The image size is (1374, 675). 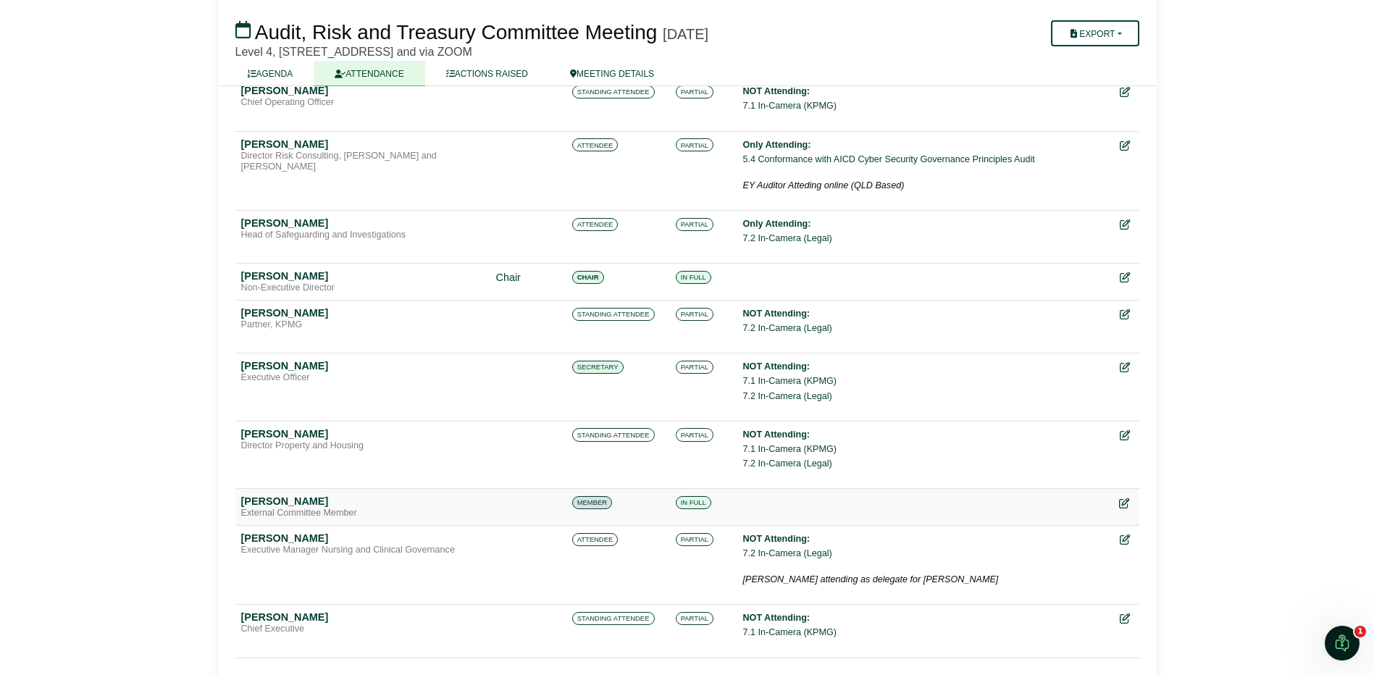 I want to click on button: Export, so click(x=1094, y=33).